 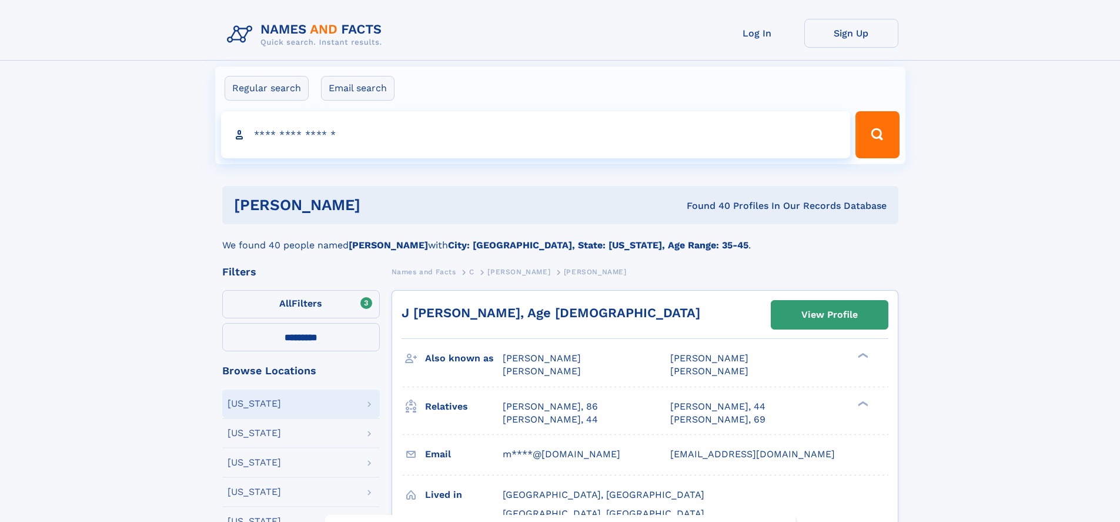 What do you see at coordinates (301, 272) in the screenshot?
I see `div: Filters` at bounding box center [301, 272].